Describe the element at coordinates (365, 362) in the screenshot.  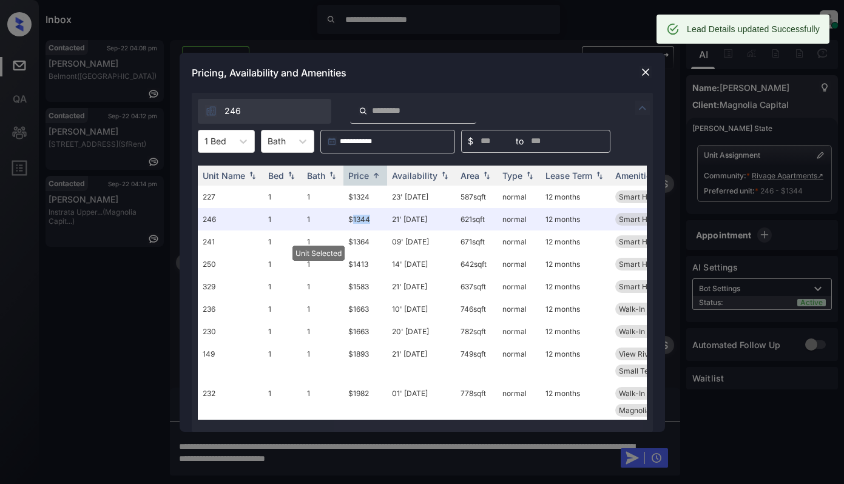
I see `td: $1893` at that location.